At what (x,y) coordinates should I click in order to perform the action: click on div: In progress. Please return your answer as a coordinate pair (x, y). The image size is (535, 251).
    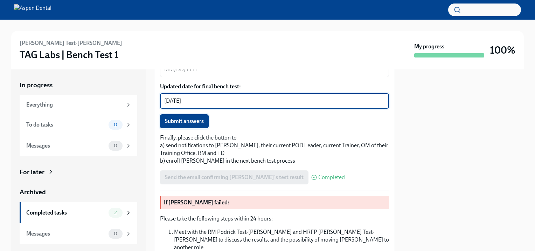
    Looking at the image, I should click on (79, 85).